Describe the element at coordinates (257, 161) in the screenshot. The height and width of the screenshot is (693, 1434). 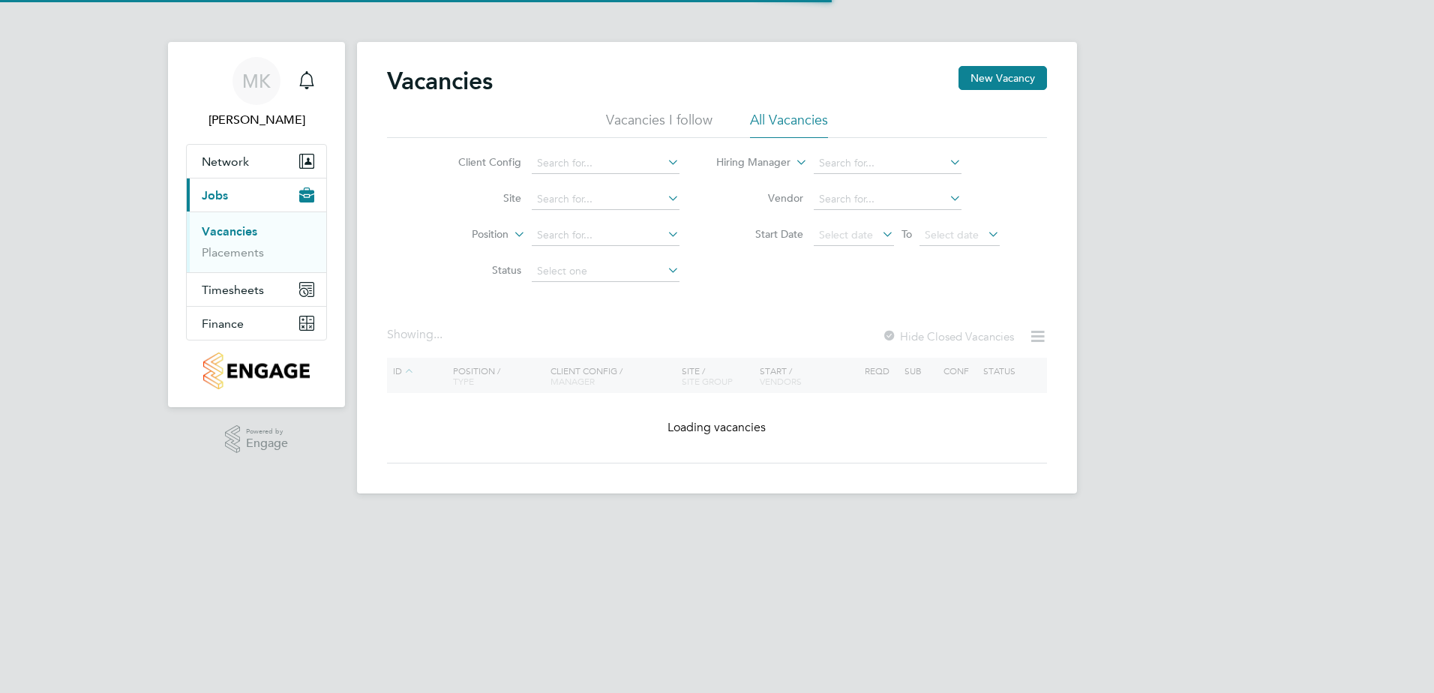
I see `button: Network` at that location.